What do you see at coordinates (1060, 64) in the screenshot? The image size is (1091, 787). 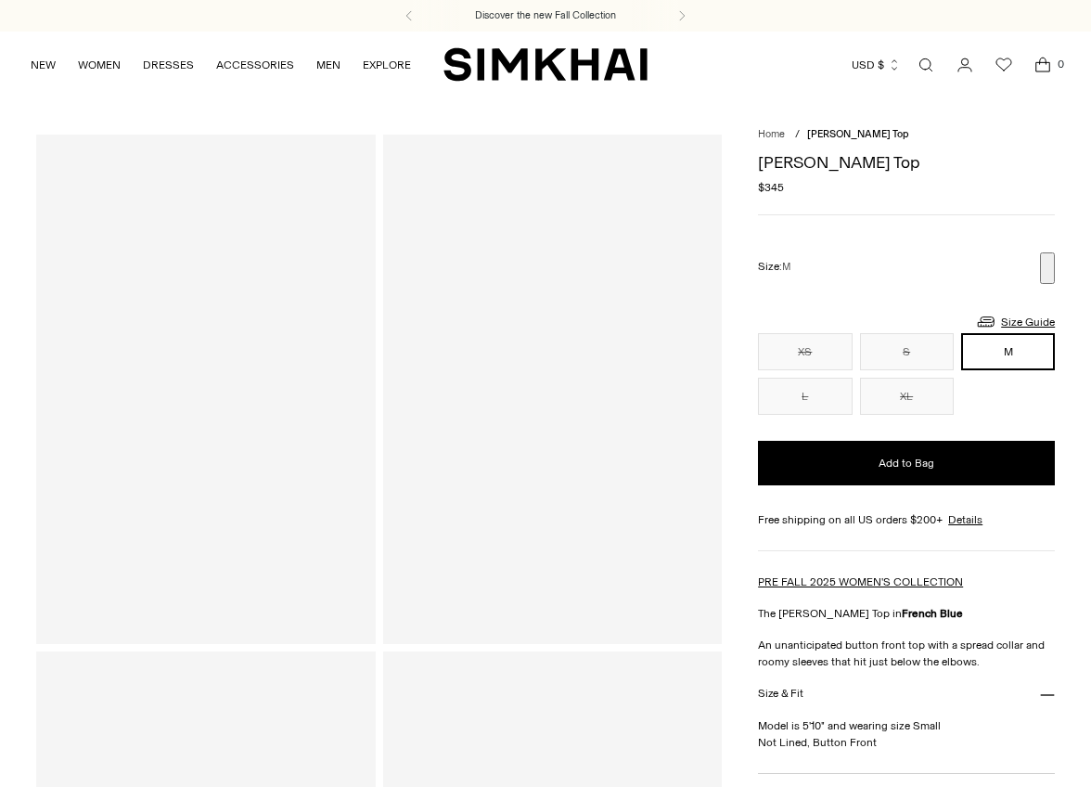 I see `span: 0` at bounding box center [1060, 64].